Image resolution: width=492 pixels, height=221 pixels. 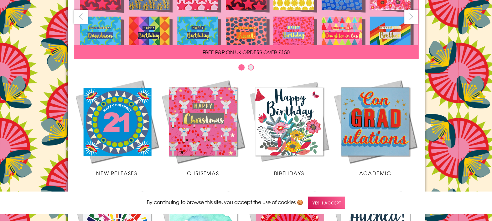 I want to click on button: next, so click(x=411, y=17).